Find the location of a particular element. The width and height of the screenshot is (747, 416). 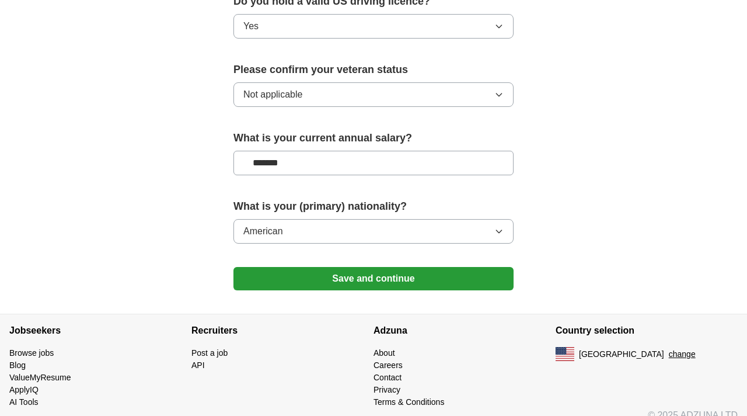

a: AI Tools is located at coordinates (24, 402).